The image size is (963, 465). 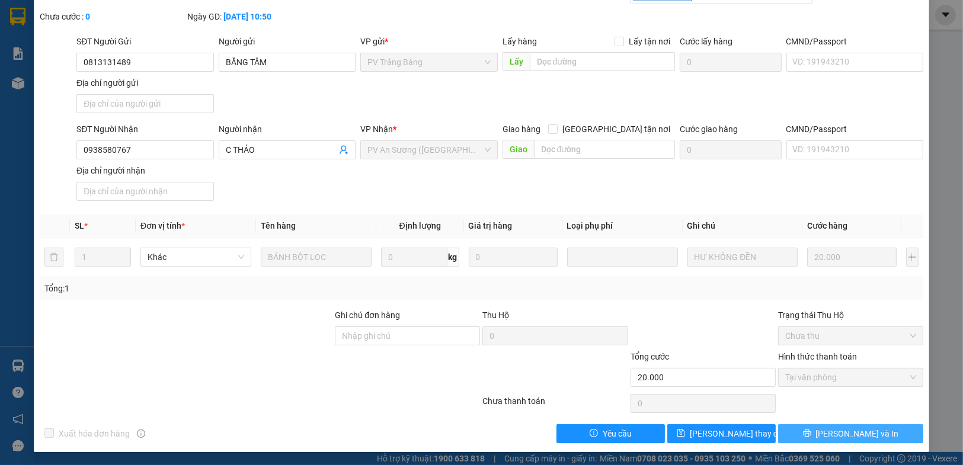 I want to click on div: Ngày GD:, so click(x=260, y=17).